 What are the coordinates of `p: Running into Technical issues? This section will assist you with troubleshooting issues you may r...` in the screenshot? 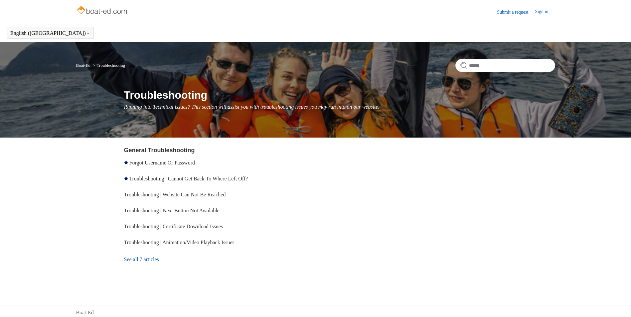 It's located at (340, 107).